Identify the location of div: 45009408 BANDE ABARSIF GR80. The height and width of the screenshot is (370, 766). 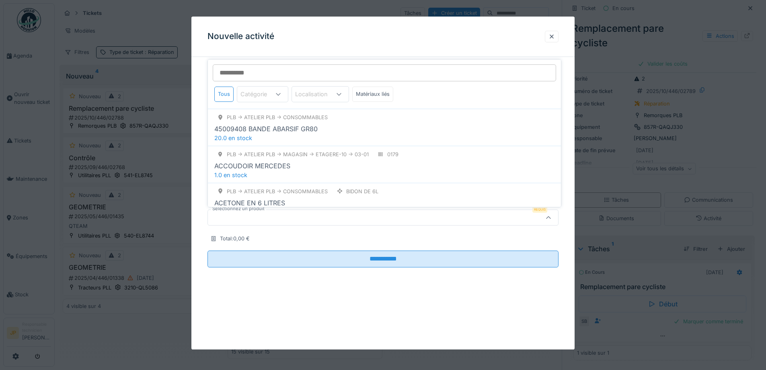
(266, 129).